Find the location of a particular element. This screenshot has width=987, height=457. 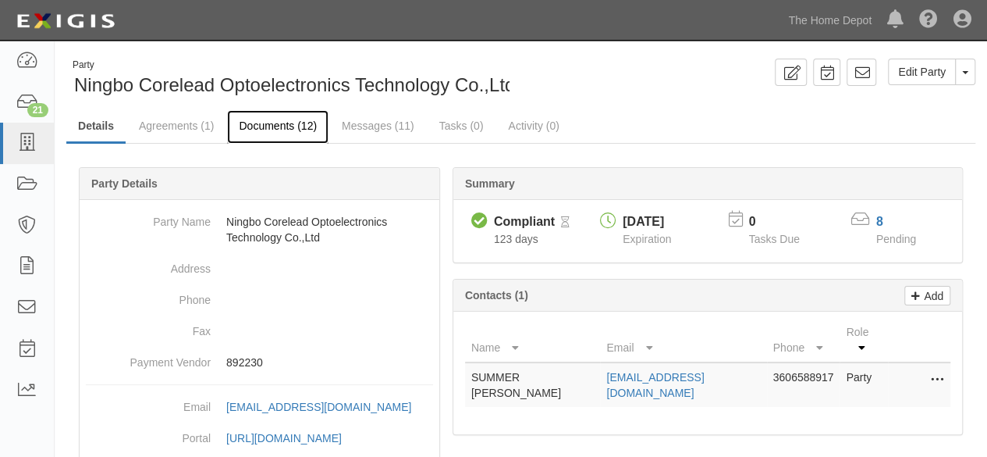

a: Documents (12) is located at coordinates (278, 126).